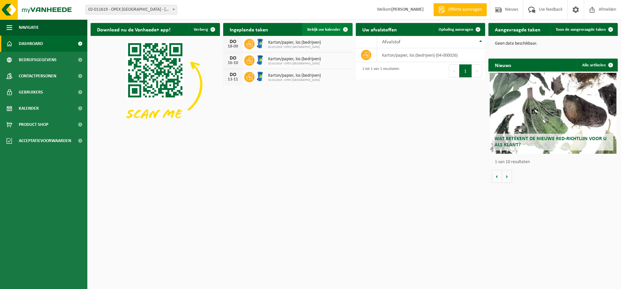  What do you see at coordinates (477, 71) in the screenshot?
I see `button: Next` at bounding box center [477, 71].